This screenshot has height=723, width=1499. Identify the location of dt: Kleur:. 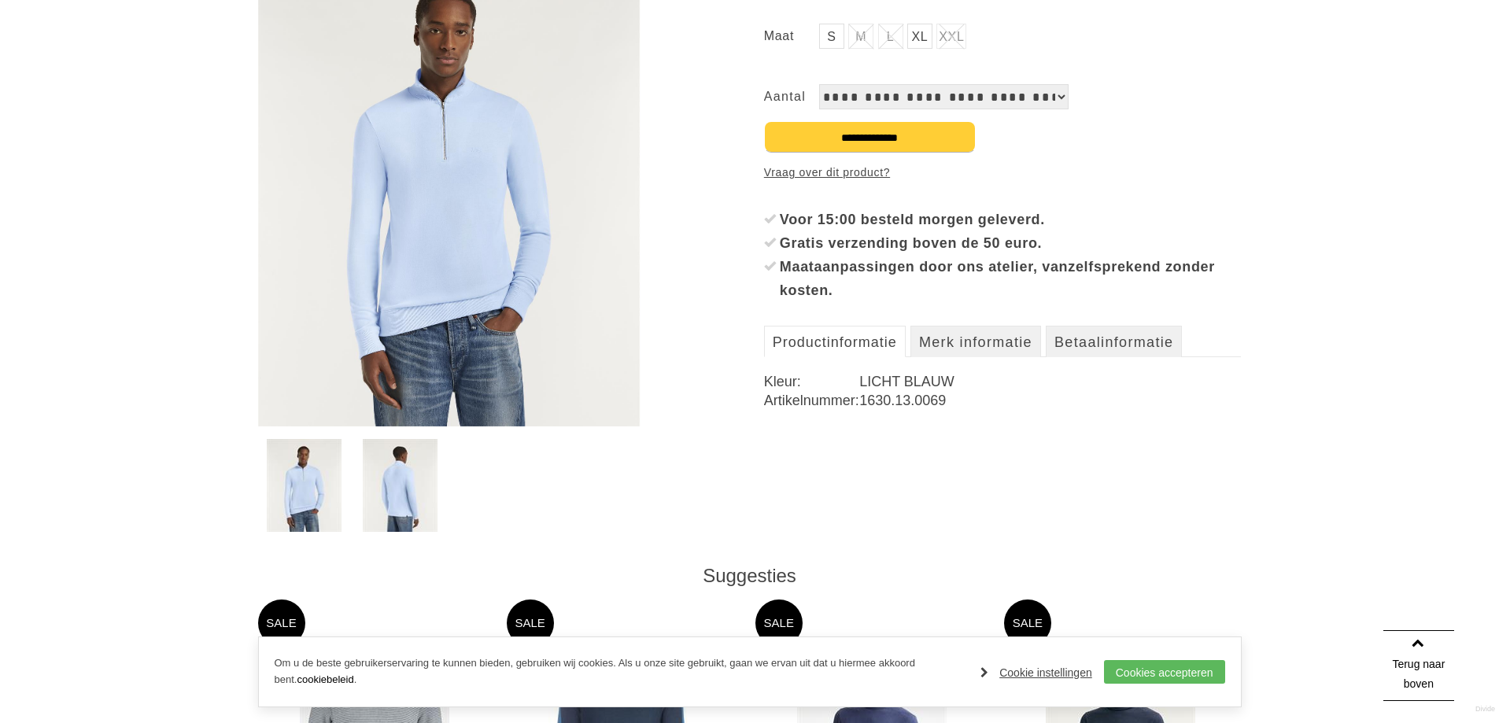
(811, 382).